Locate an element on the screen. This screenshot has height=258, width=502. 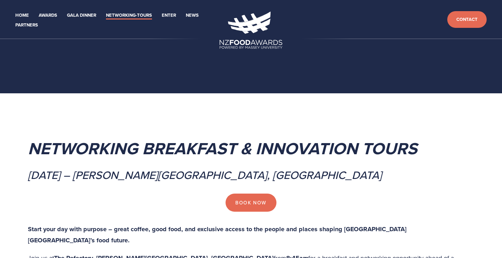
a: Enter is located at coordinates (169, 15).